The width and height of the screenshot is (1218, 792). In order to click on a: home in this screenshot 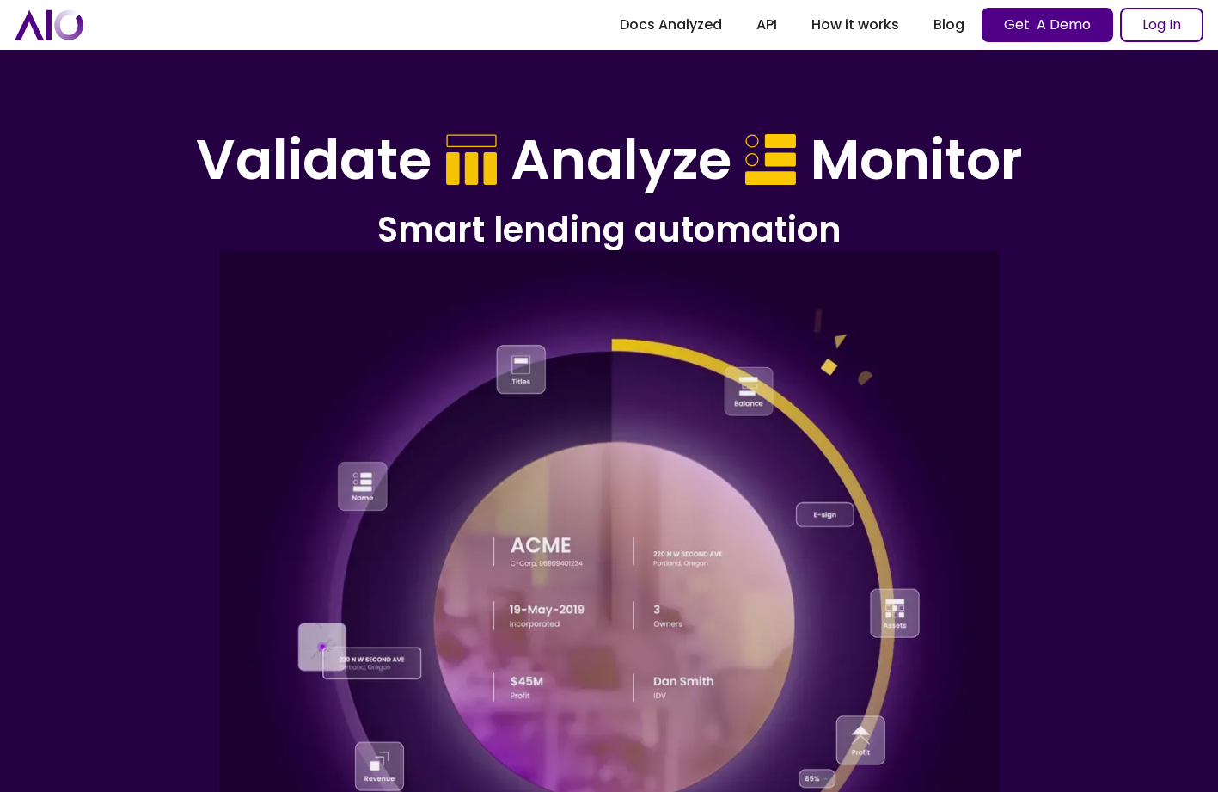, I will do `click(49, 24)`.